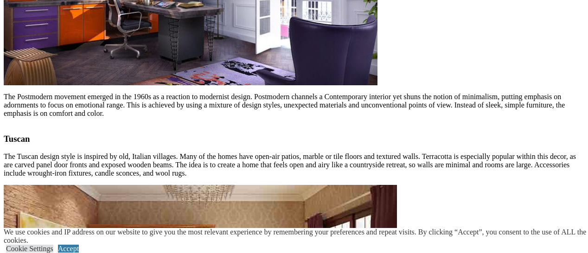 The height and width of the screenshot is (253, 588). What do you see at coordinates (294, 165) in the screenshot?
I see `p: The Tuscan design style is inspired by old, Italian villages. Many of the homes have open-air pat...` at bounding box center [294, 165].